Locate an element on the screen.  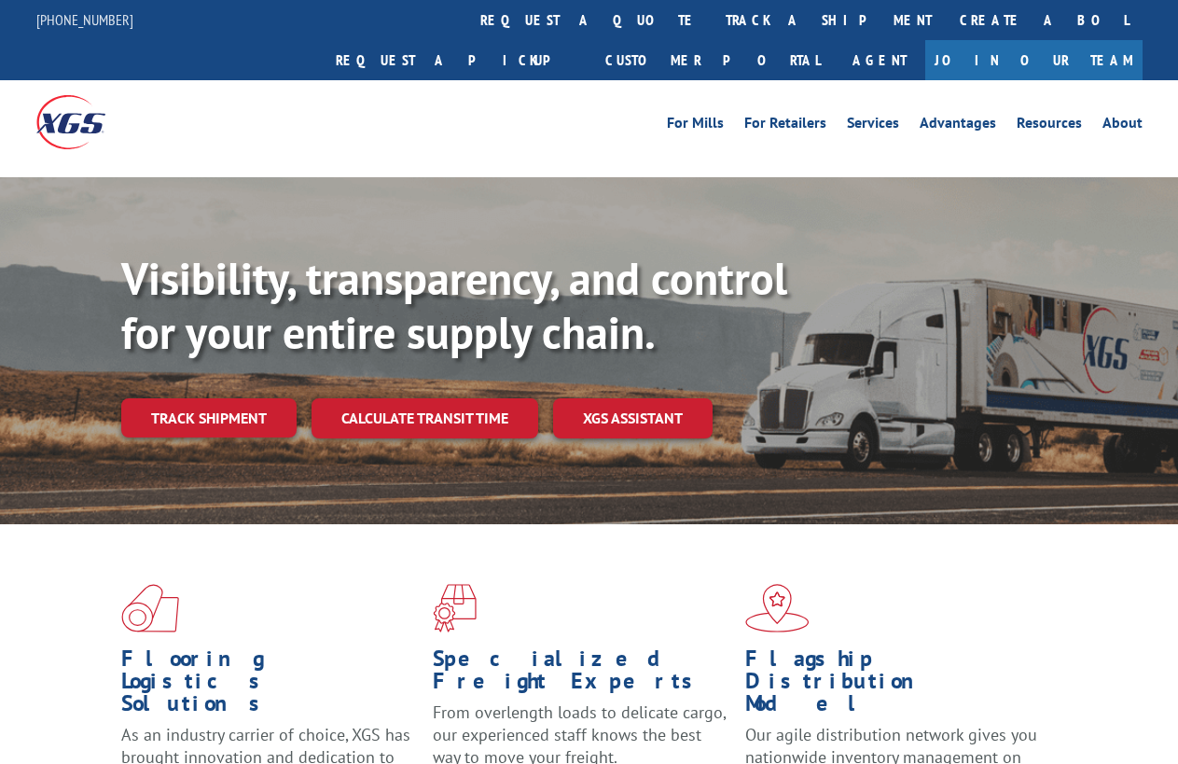
a: Agent is located at coordinates (880, 60).